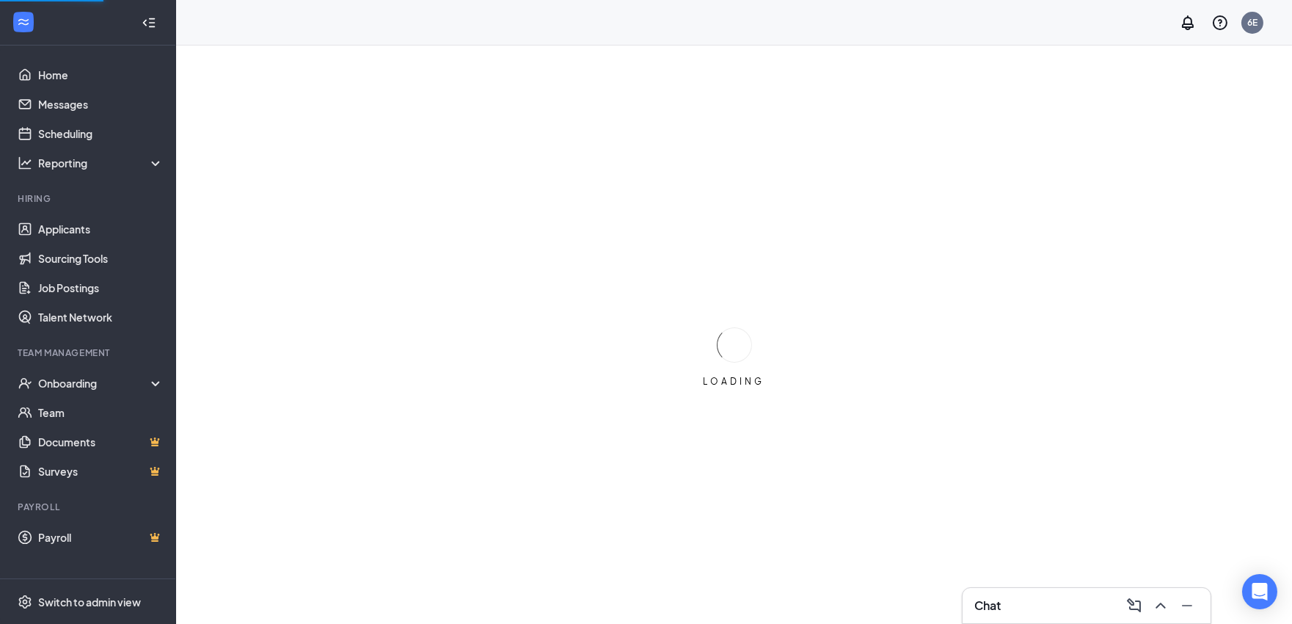 This screenshot has height=624, width=1292. I want to click on button: ComposeMessage, so click(1134, 605).